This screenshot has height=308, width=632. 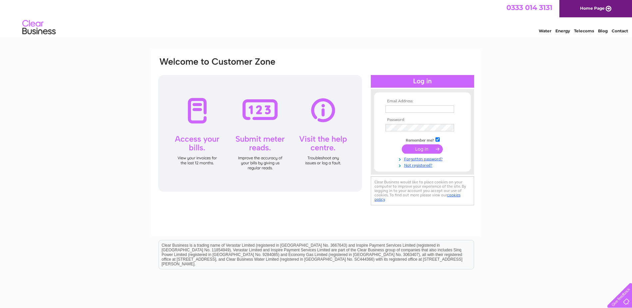 What do you see at coordinates (619, 31) in the screenshot?
I see `a: Contact` at bounding box center [619, 31].